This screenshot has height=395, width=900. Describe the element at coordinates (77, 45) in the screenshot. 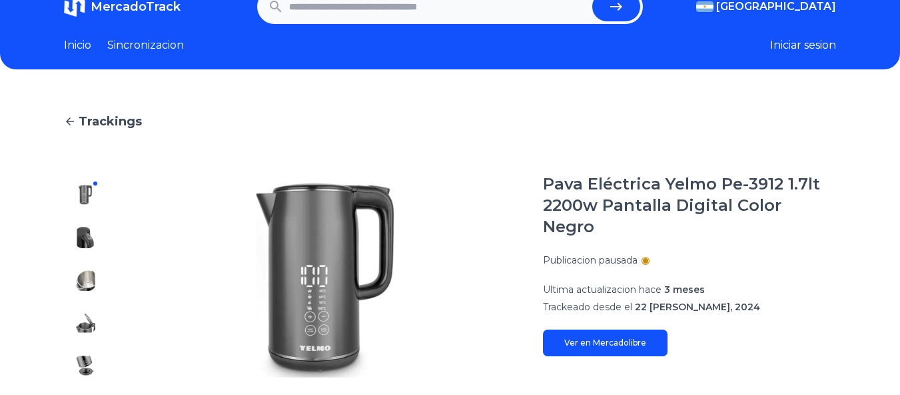

I see `a: Inicio` at that location.